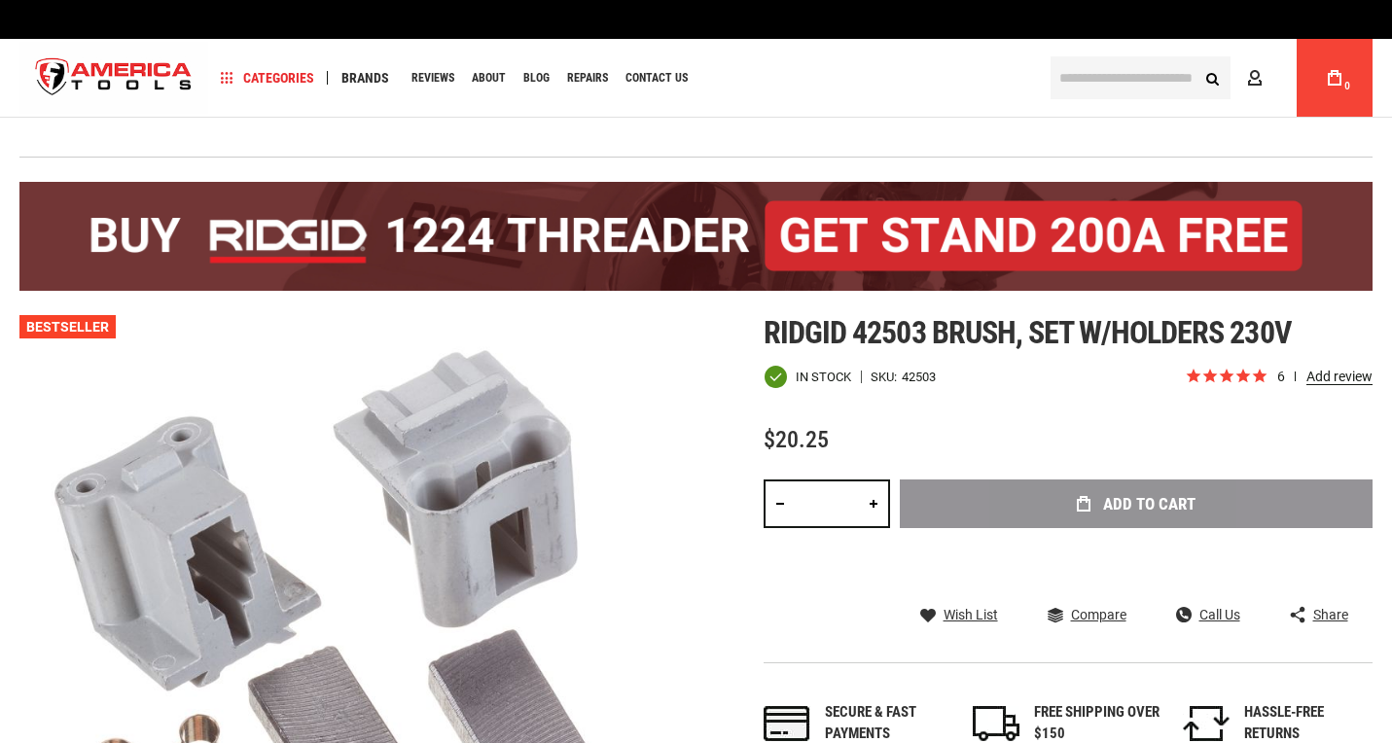  I want to click on span: About, so click(488, 78).